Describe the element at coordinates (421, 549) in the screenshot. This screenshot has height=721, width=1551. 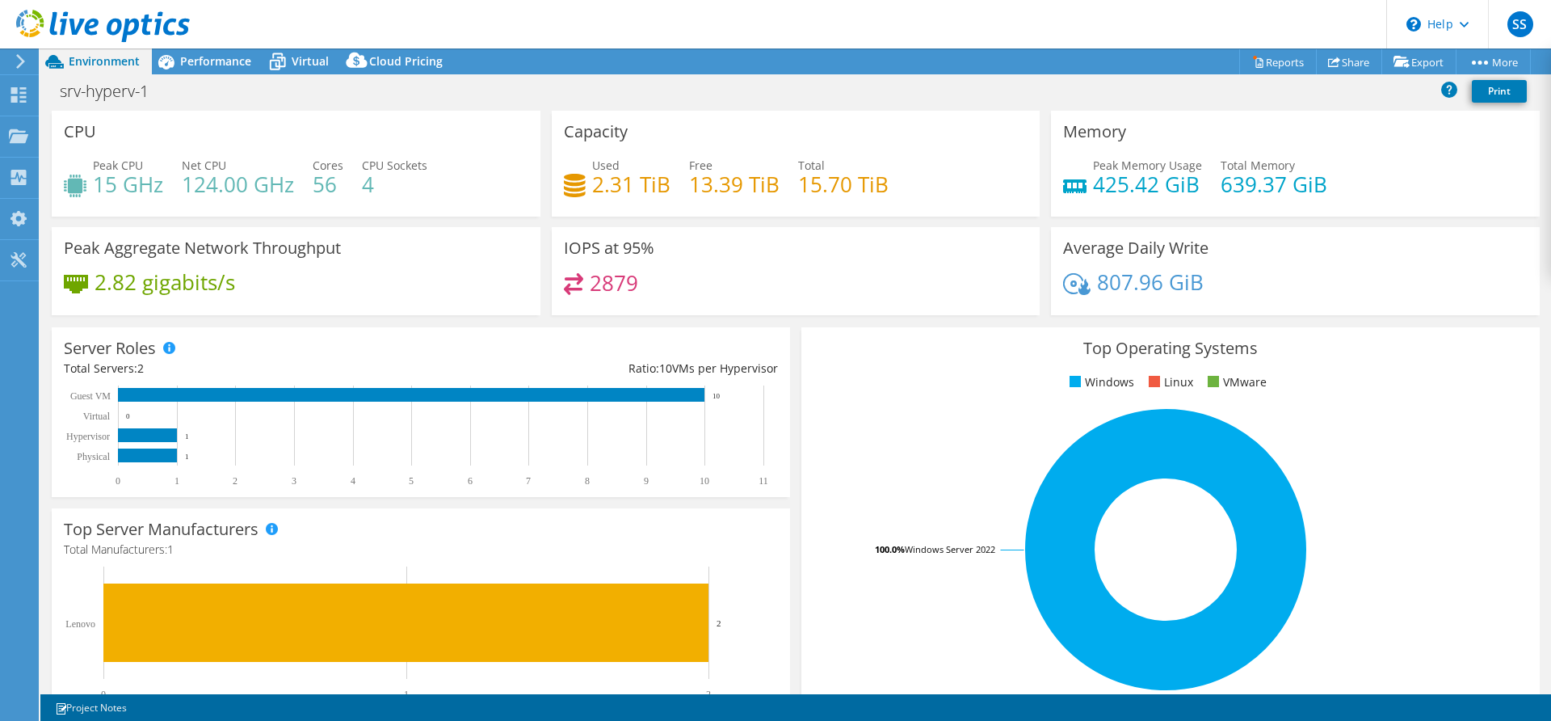
I see `h4: Total Manufacturers:` at that location.